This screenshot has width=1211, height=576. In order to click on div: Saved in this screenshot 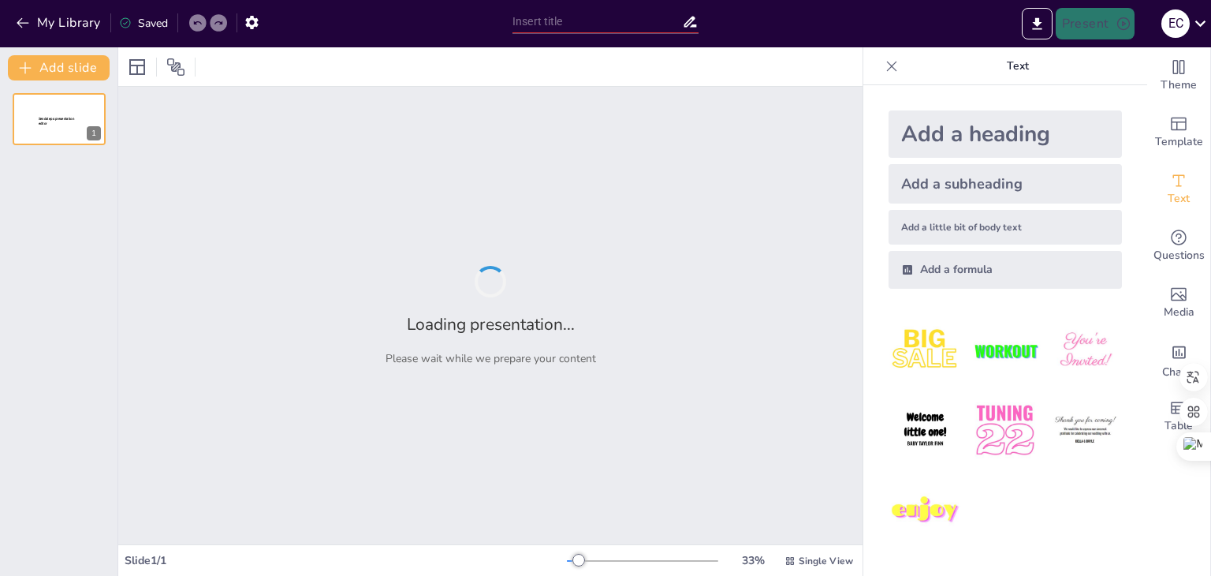, I will do `click(144, 23)`.